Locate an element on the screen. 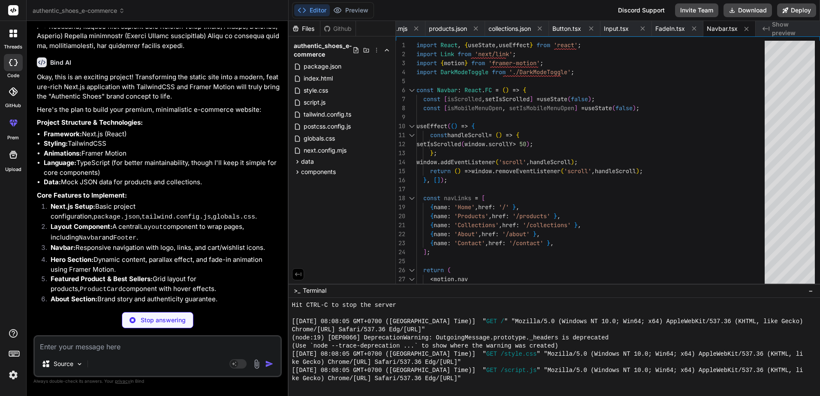 The height and width of the screenshot is (396, 820). code: tailwind.config.js is located at coordinates (176, 217).